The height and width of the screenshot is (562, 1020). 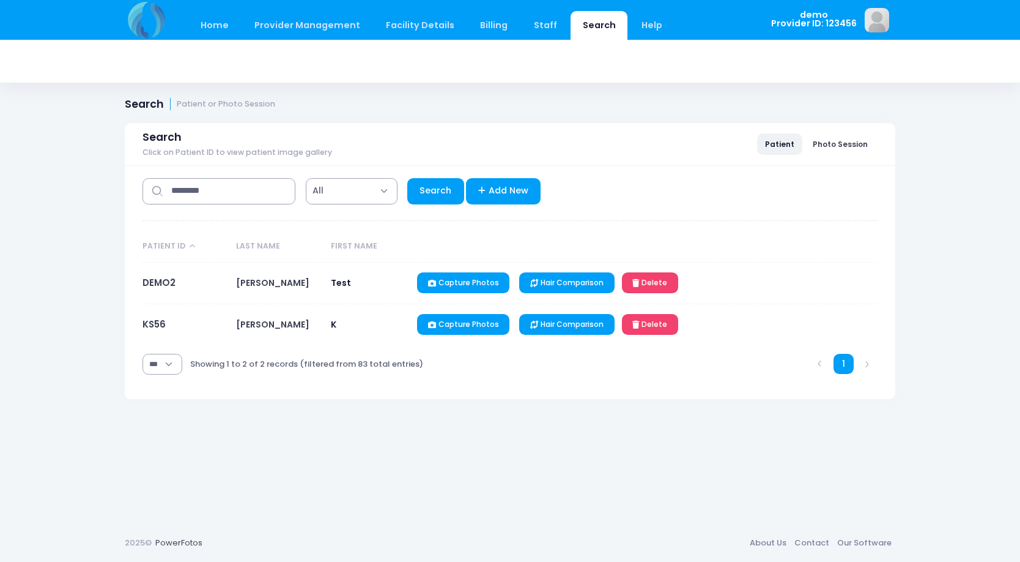 What do you see at coordinates (864, 543) in the screenshot?
I see `a: Our Software` at bounding box center [864, 543].